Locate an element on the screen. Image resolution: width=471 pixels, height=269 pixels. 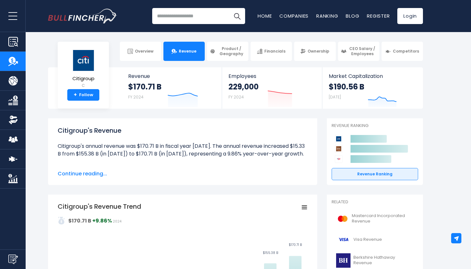
text: $155.38 B is located at coordinates (270, 252).